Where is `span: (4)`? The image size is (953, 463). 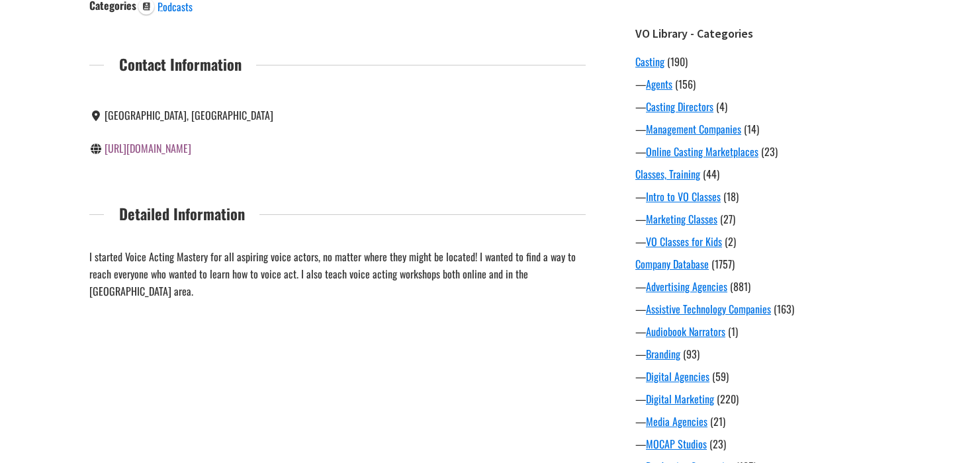
span: (4) is located at coordinates (722, 107).